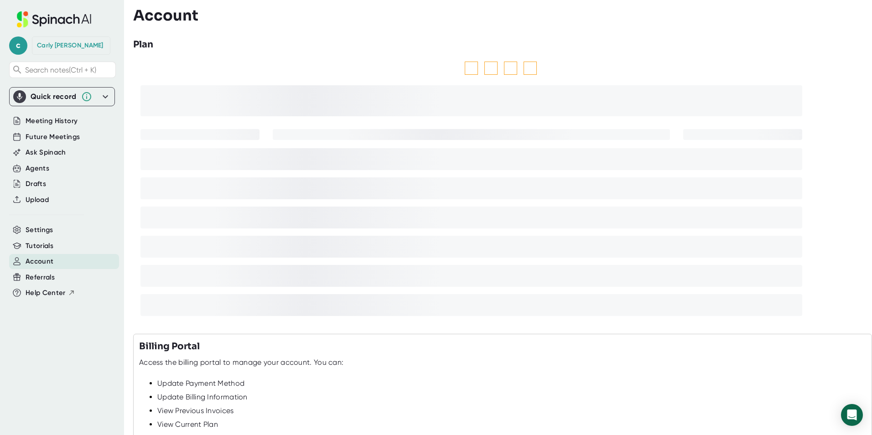 Image resolution: width=872 pixels, height=435 pixels. I want to click on h3: Billing Portal, so click(169, 347).